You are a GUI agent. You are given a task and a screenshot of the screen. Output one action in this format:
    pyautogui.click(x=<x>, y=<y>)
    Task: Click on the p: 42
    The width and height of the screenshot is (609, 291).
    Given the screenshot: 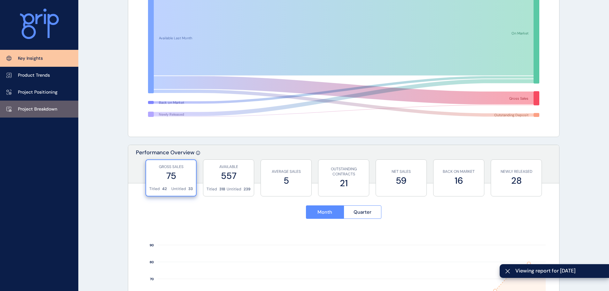 What is the action you would take?
    pyautogui.click(x=164, y=189)
    